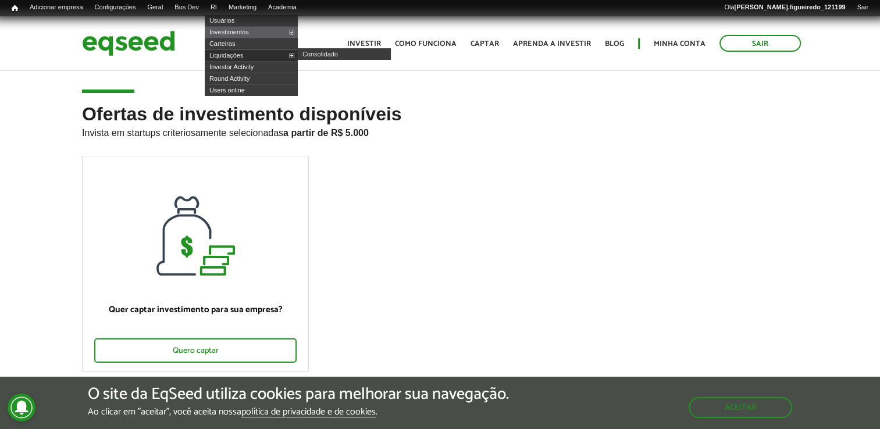 This screenshot has height=429, width=880. What do you see at coordinates (213, 8) in the screenshot?
I see `a: RI` at bounding box center [213, 8].